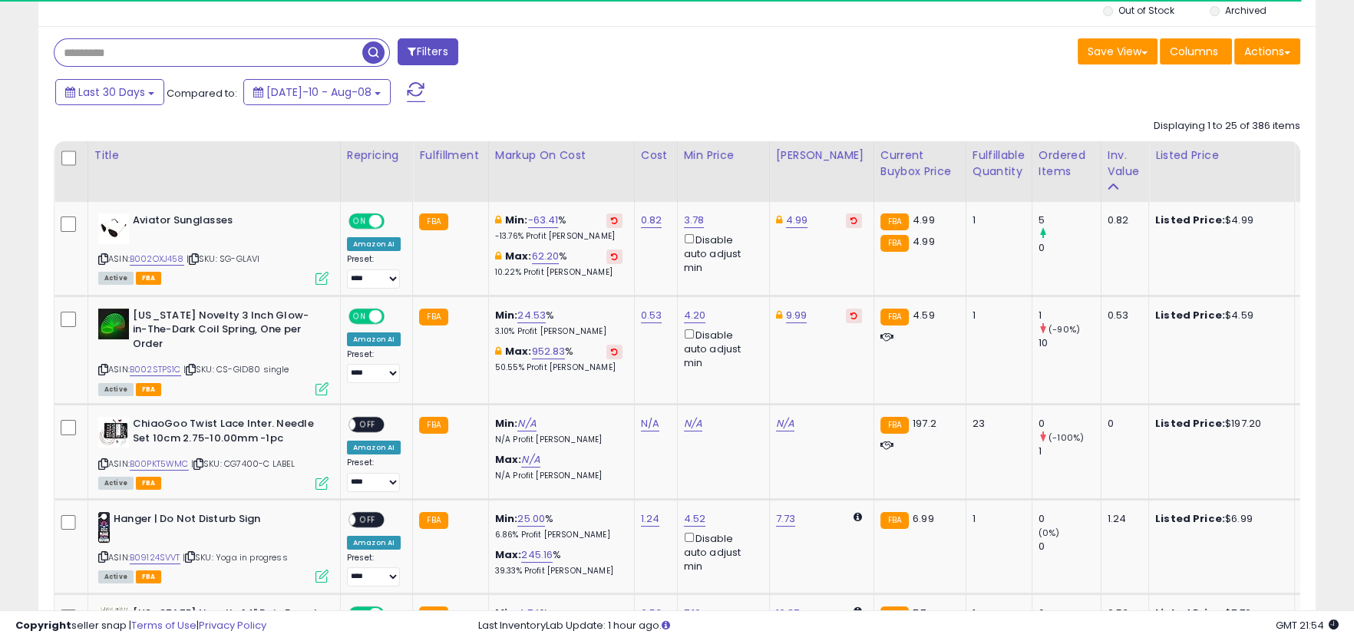 The height and width of the screenshot is (641, 1354). I want to click on span: | SKU: CG7400-C LABEL, so click(243, 464).